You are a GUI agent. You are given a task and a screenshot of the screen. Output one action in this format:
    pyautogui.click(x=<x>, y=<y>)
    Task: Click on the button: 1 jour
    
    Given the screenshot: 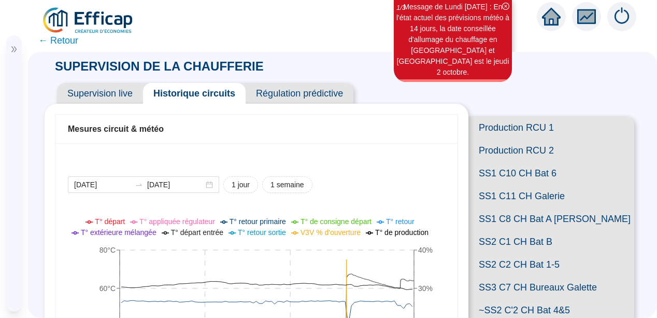 What is the action you would take?
    pyautogui.click(x=241, y=185)
    